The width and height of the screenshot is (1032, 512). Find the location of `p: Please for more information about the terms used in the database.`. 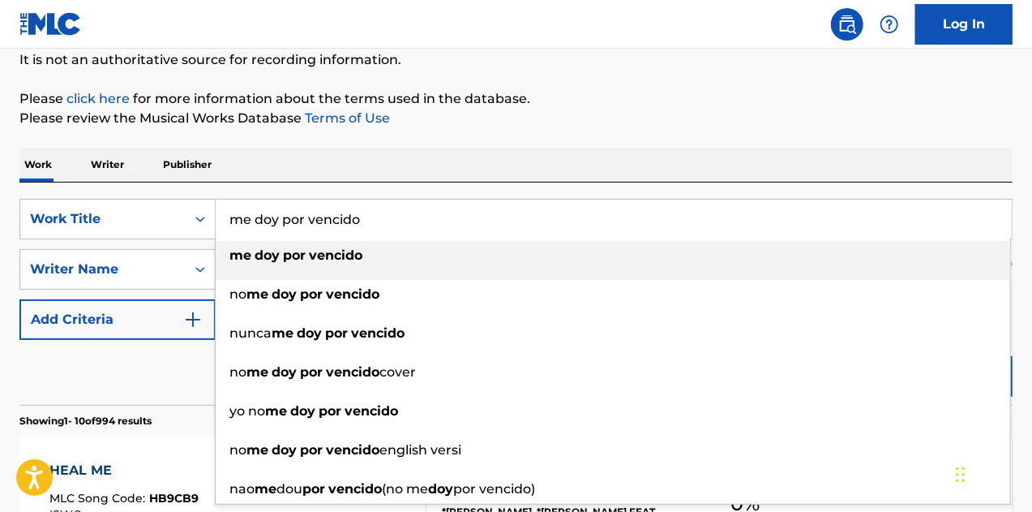

p: Please for more information about the terms used in the database. is located at coordinates (516, 99).